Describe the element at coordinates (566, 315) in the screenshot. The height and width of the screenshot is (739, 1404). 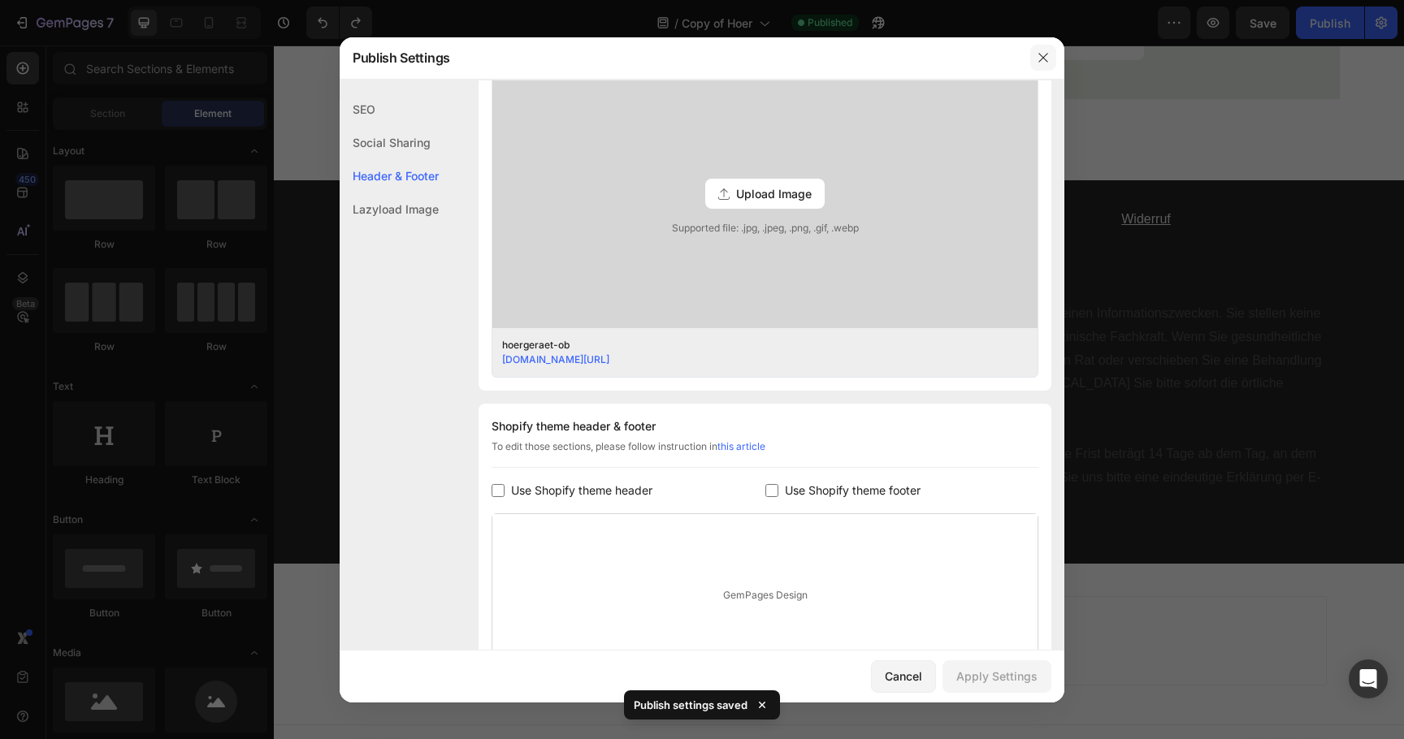
I see `p: Die Inhalte auf dieser Website, einschließlich Texte, Grafiken, Bilder und anderer Materialien, d...` at that location.